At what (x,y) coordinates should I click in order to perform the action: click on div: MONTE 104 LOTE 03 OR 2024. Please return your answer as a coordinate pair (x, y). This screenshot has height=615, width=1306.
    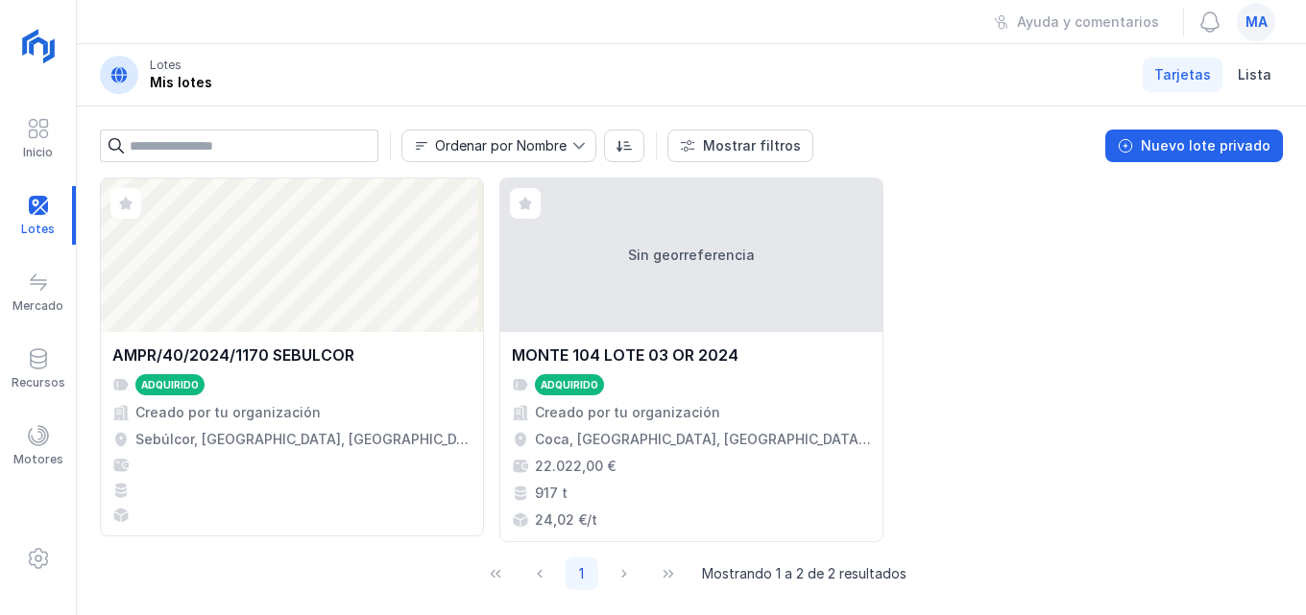
    Looking at the image, I should click on (625, 355).